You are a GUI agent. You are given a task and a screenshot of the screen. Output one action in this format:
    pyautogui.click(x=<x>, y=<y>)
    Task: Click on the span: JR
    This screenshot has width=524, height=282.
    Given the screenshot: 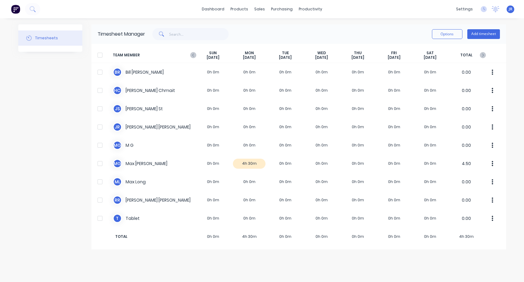 What is the action you would take?
    pyautogui.click(x=510, y=9)
    